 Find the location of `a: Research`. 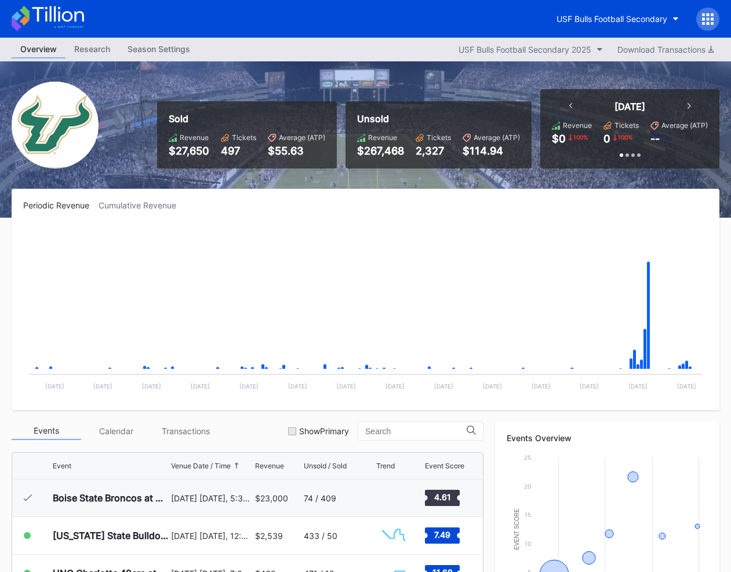

a: Research is located at coordinates (92, 49).